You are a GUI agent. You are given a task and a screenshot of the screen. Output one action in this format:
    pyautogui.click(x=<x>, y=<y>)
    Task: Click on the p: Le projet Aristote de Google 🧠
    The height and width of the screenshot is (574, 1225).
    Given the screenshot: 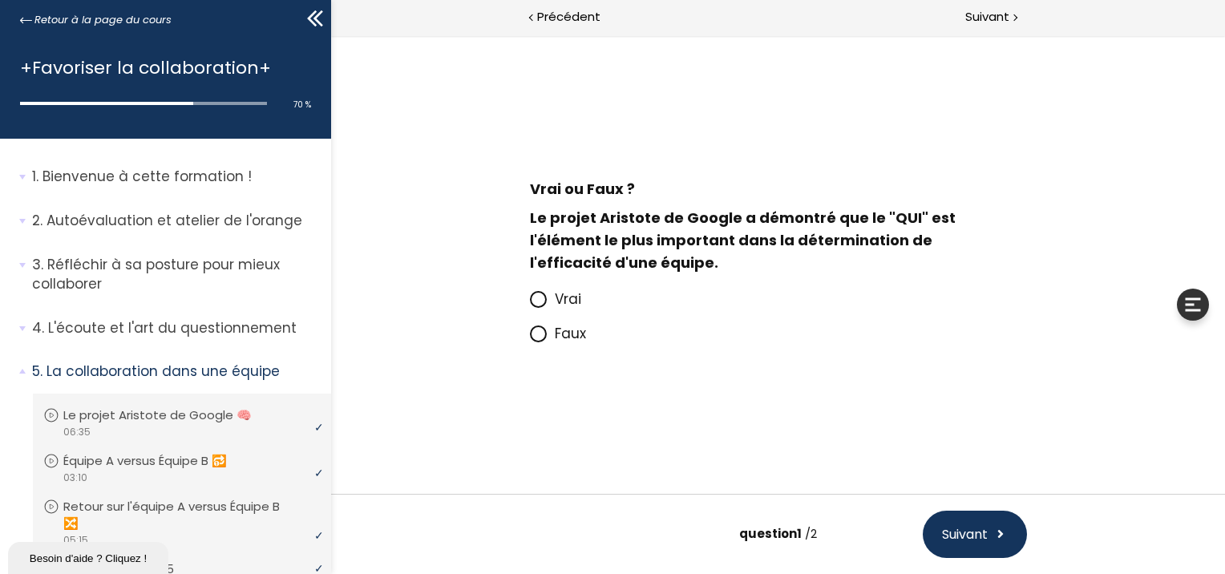 What is the action you would take?
    pyautogui.click(x=169, y=415)
    